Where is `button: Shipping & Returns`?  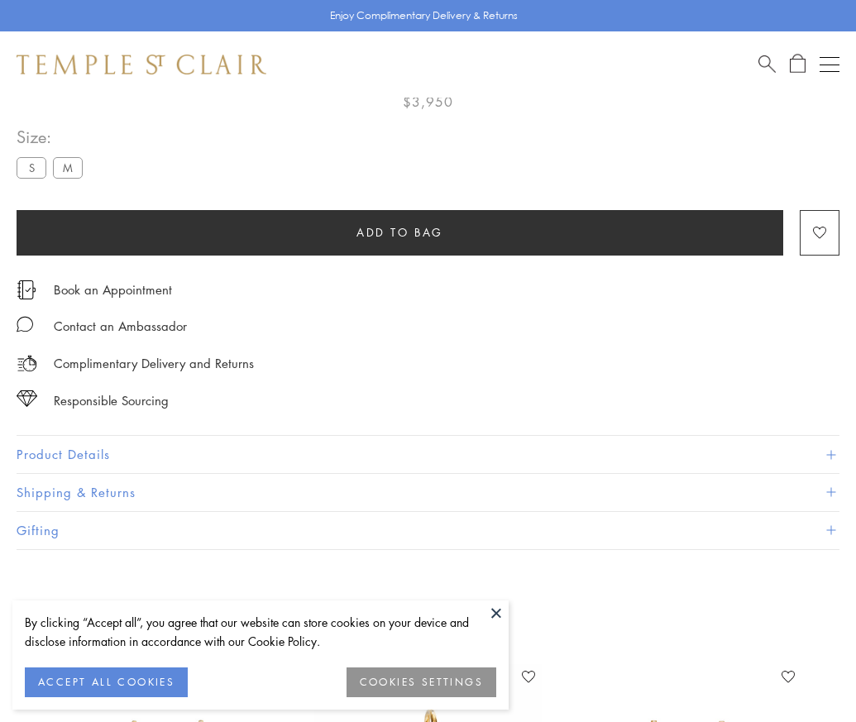
button: Shipping & Returns is located at coordinates (428, 492).